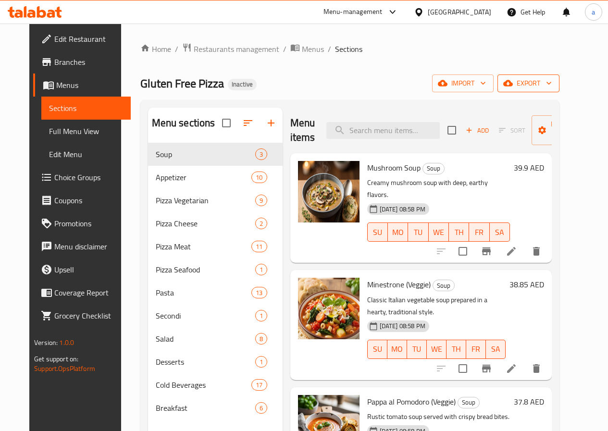 This screenshot has width=608, height=431. What do you see at coordinates (205, 316) in the screenshot?
I see `div: Secondi` at bounding box center [205, 316].